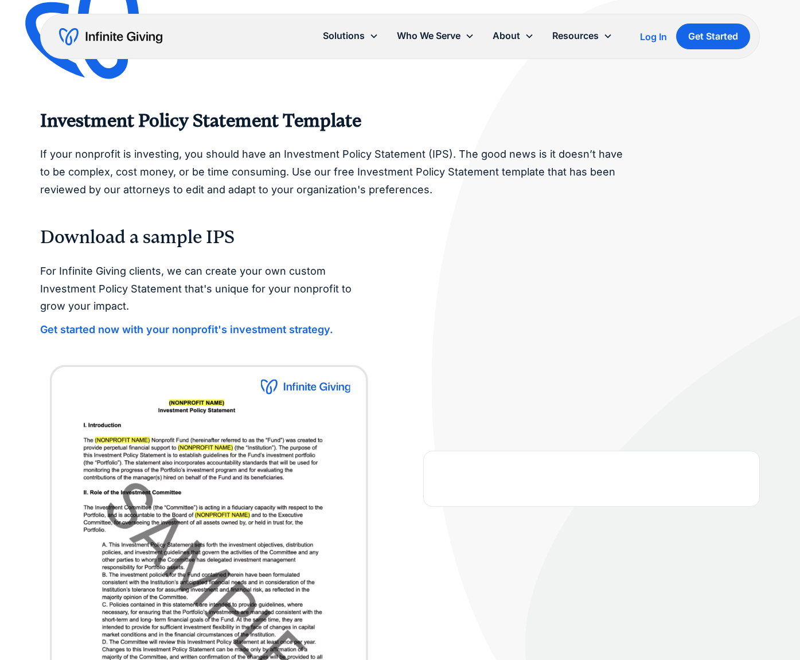  What do you see at coordinates (201, 120) in the screenshot?
I see `strong: Investment Policy Statement Template` at bounding box center [201, 120].